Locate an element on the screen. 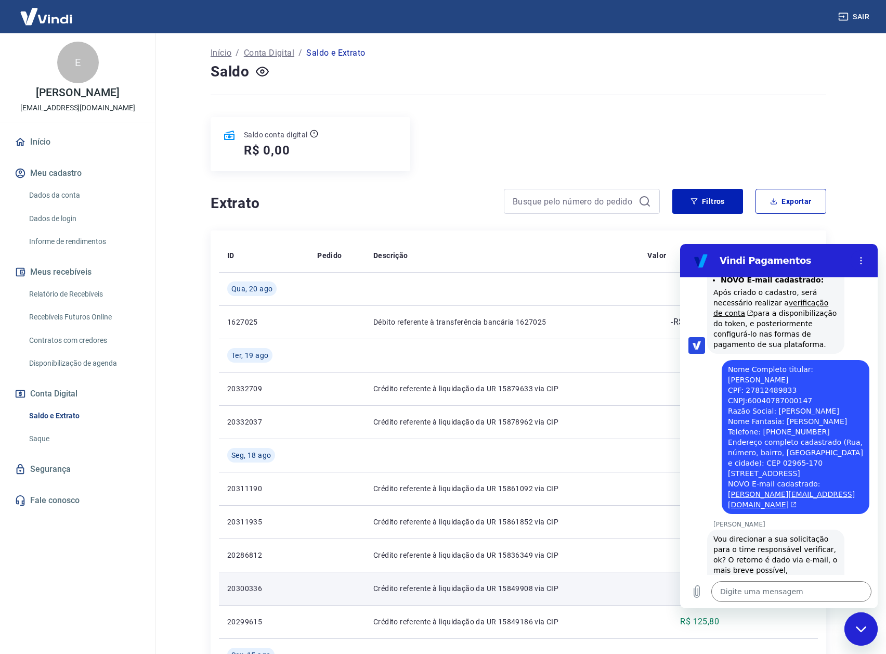 The image size is (886, 654). button: Menu de opções is located at coordinates (181, 17).